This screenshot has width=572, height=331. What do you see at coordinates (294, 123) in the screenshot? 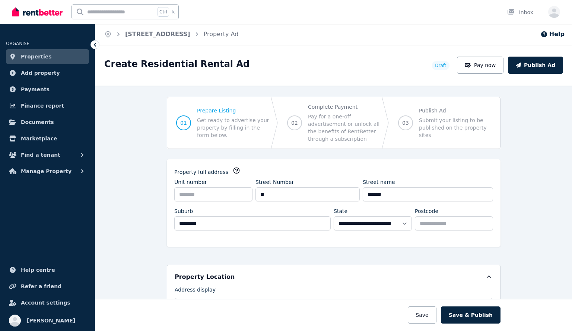
I see `span: 02` at bounding box center [294, 123].